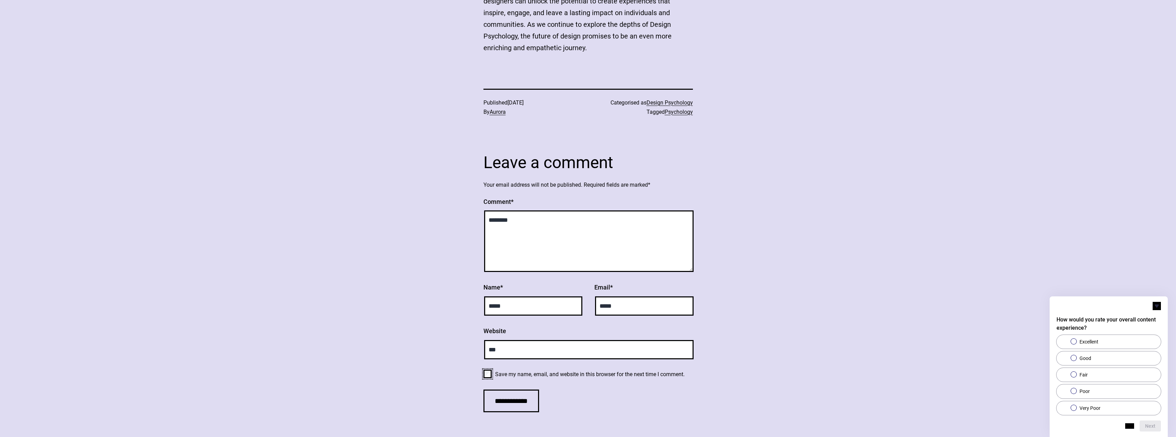 The width and height of the screenshot is (1176, 437). What do you see at coordinates (592, 374) in the screenshot?
I see `label: Save my name, email, and website in this browser for the next time I comment.` at bounding box center [592, 374].